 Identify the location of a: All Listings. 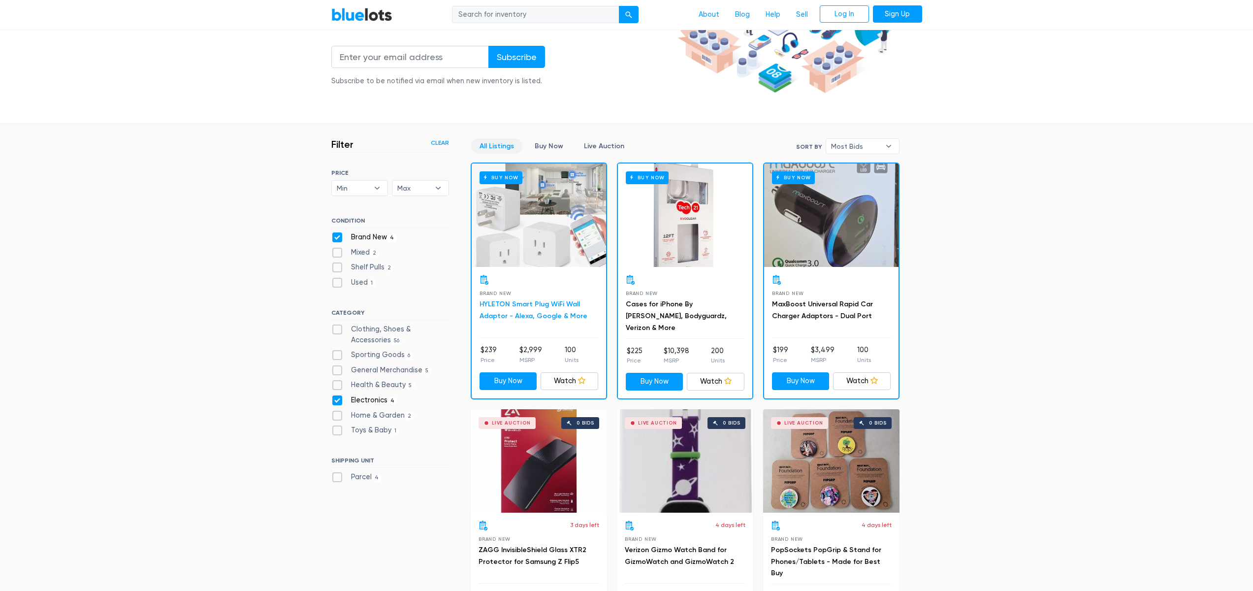
(497, 146).